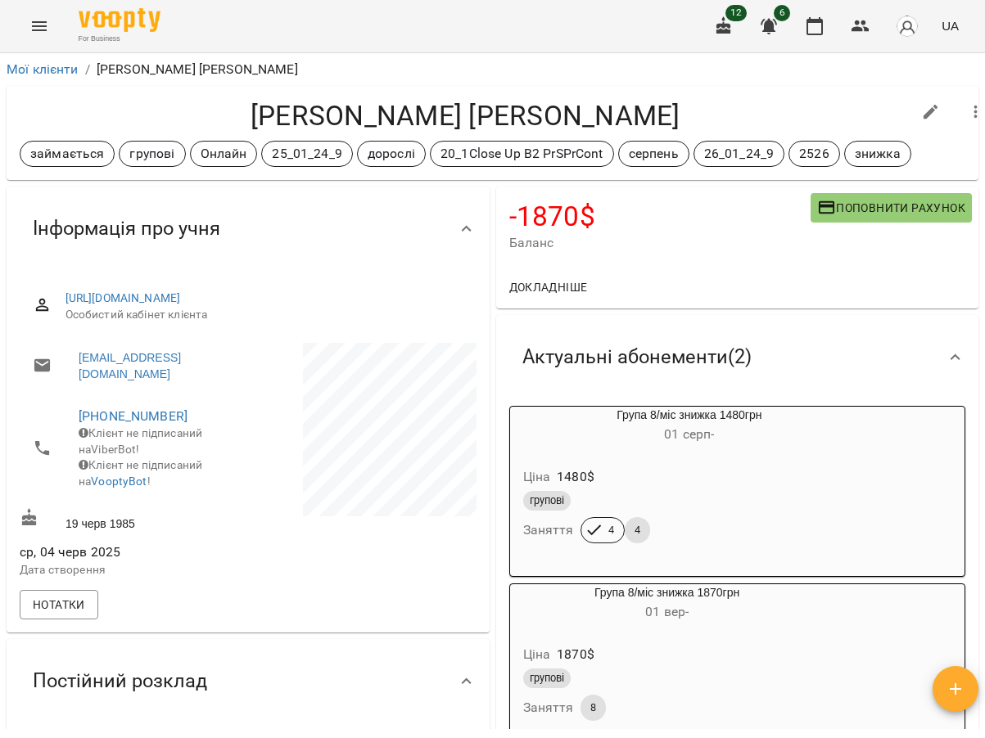  Describe the element at coordinates (223, 154) in the screenshot. I see `div: Онлайн` at that location.